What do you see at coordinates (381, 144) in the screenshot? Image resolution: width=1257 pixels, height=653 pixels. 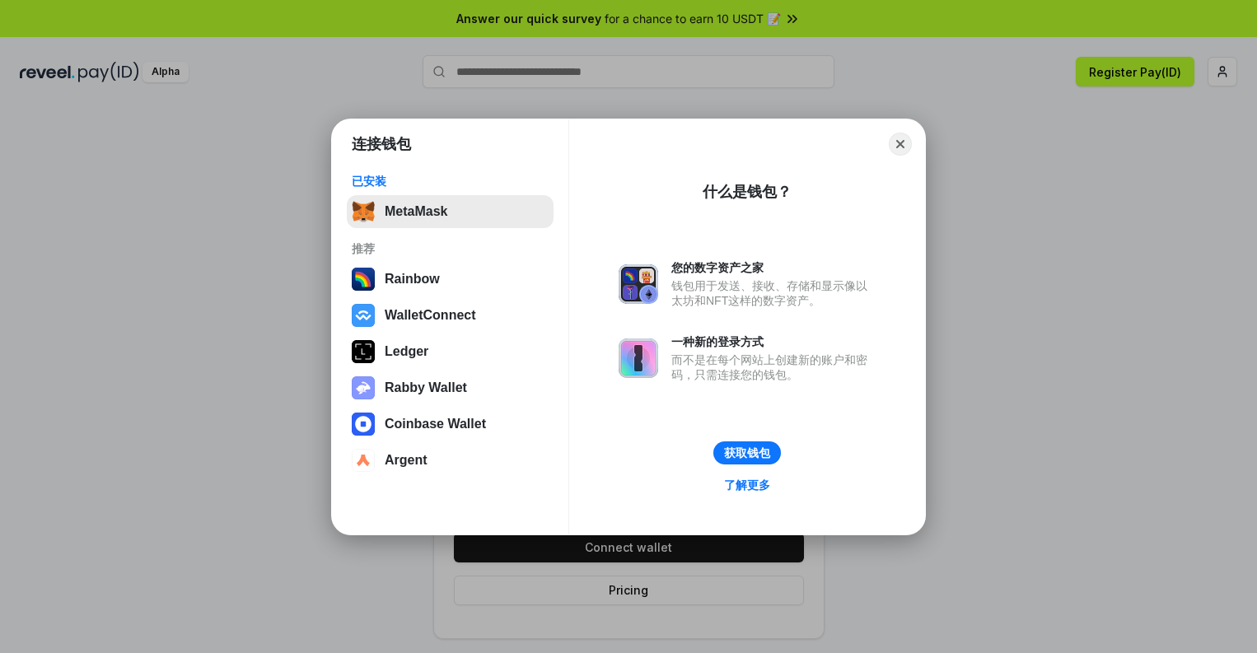 I see `h1: 连接钱包` at bounding box center [381, 144].